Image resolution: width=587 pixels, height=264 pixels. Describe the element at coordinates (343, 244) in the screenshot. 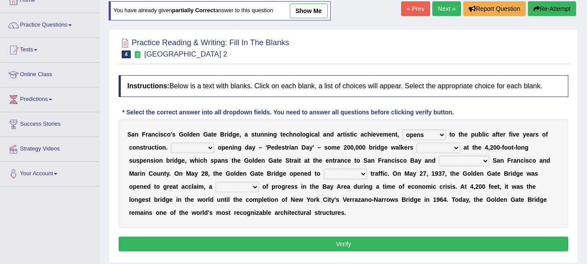

I see `button: Verify` at that location.